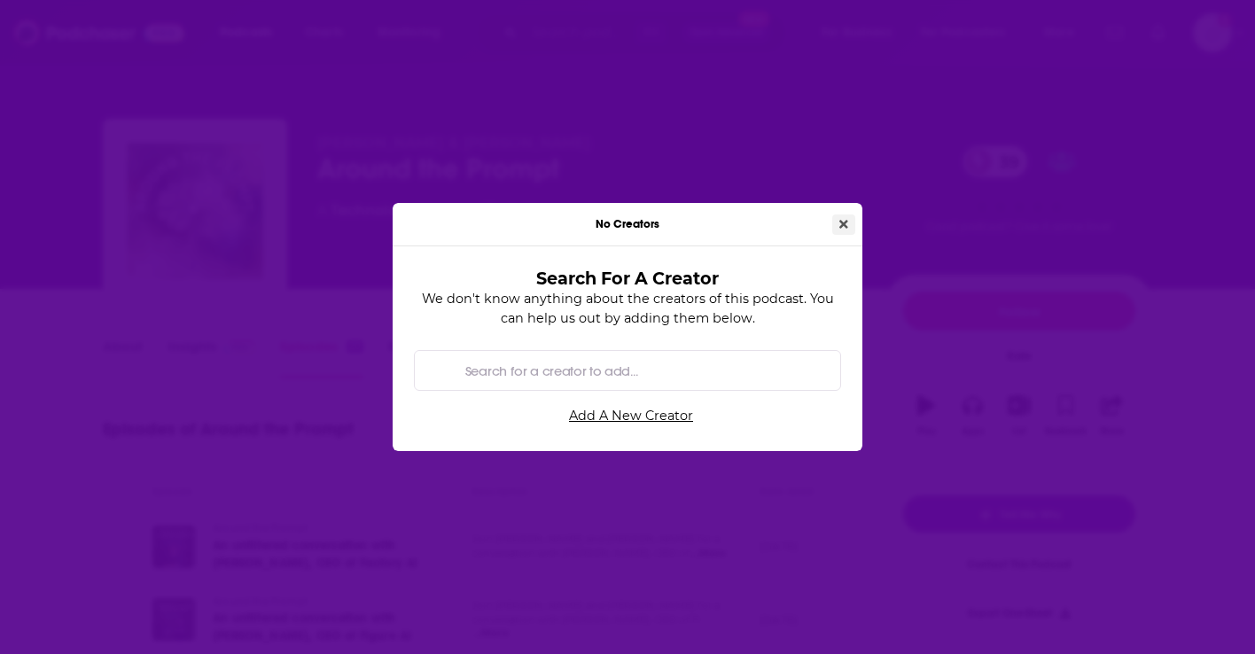 This screenshot has height=654, width=1255. What do you see at coordinates (628, 309) in the screenshot?
I see `p: We don't know anything about the creators of this podcast. You can help us out by adding them below.` at bounding box center [628, 309].